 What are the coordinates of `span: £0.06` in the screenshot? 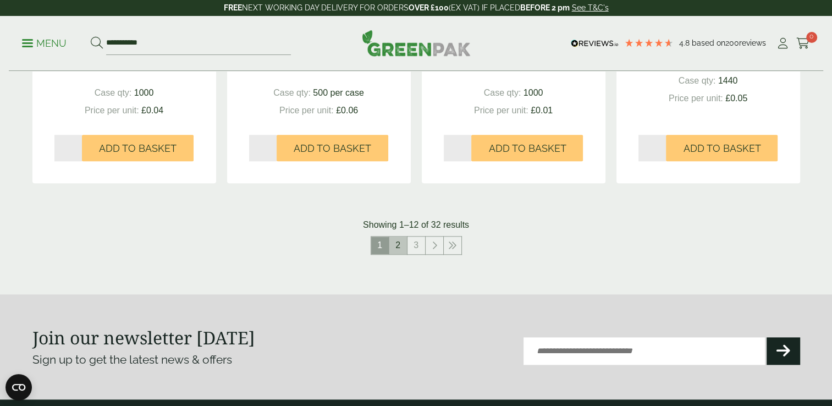 It's located at (347, 110).